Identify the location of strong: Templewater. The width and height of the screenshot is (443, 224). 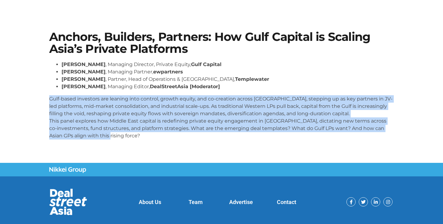
(252, 79).